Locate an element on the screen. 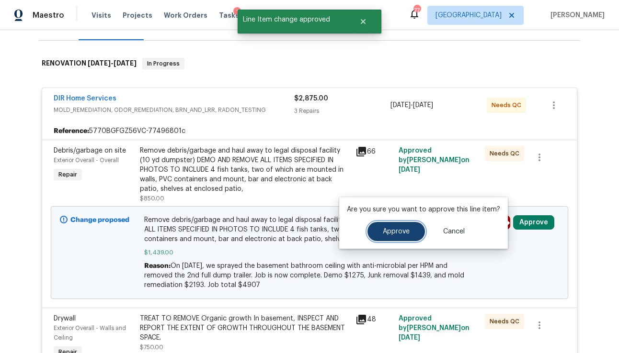  span: Visits is located at coordinates (101, 15).